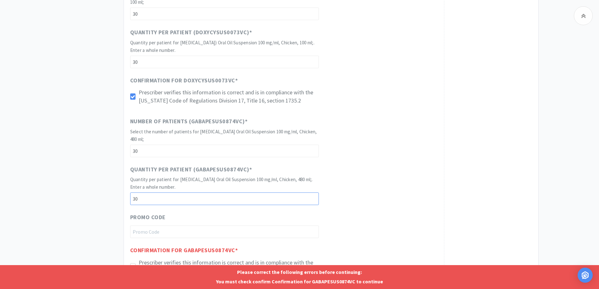 This screenshot has height=289, width=599. Describe the element at coordinates (191, 170) in the screenshot. I see `span: Quantity per Patient (GABAPESUS0874VC) *` at that location.